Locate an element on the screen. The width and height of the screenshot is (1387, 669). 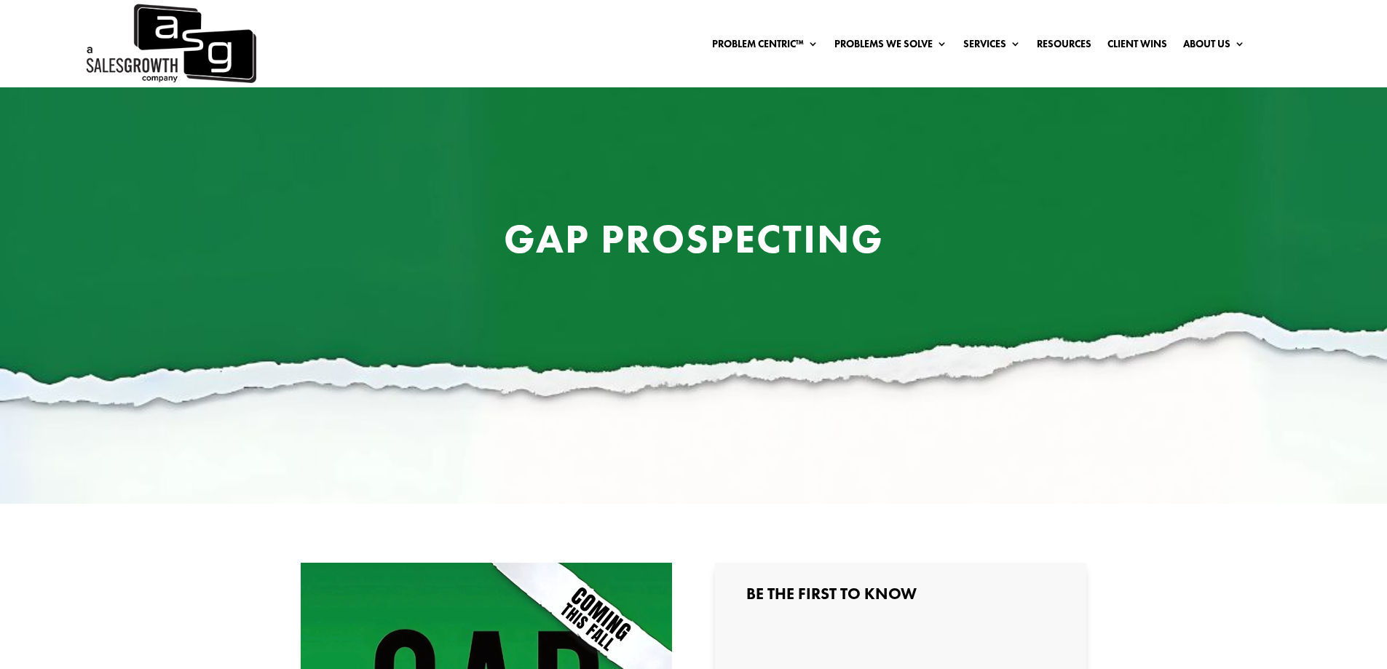
a: Client Wins is located at coordinates (1137, 47).